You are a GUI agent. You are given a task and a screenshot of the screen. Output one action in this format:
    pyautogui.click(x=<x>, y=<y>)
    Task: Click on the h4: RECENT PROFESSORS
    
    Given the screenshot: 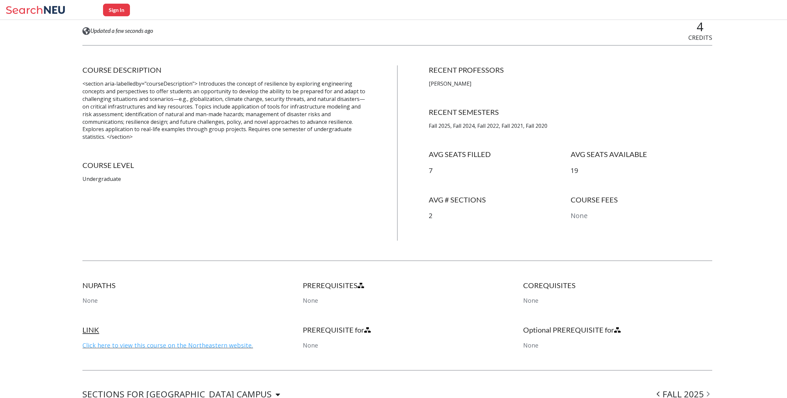 What is the action you would take?
    pyautogui.click(x=570, y=70)
    